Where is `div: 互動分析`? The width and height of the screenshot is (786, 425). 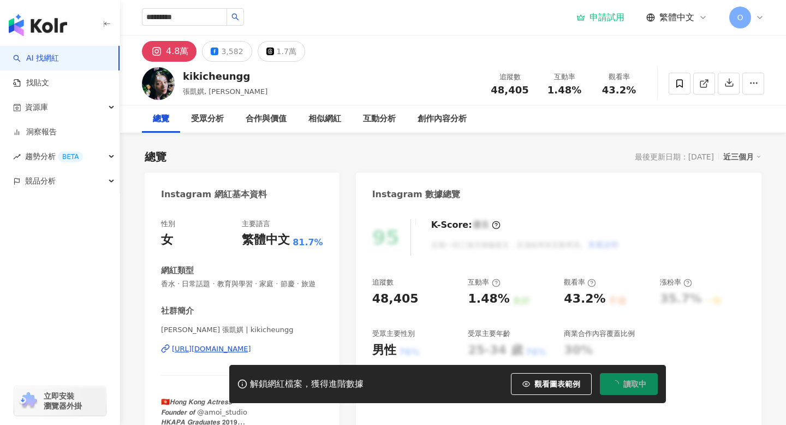
div: 互動分析 is located at coordinates (379, 119).